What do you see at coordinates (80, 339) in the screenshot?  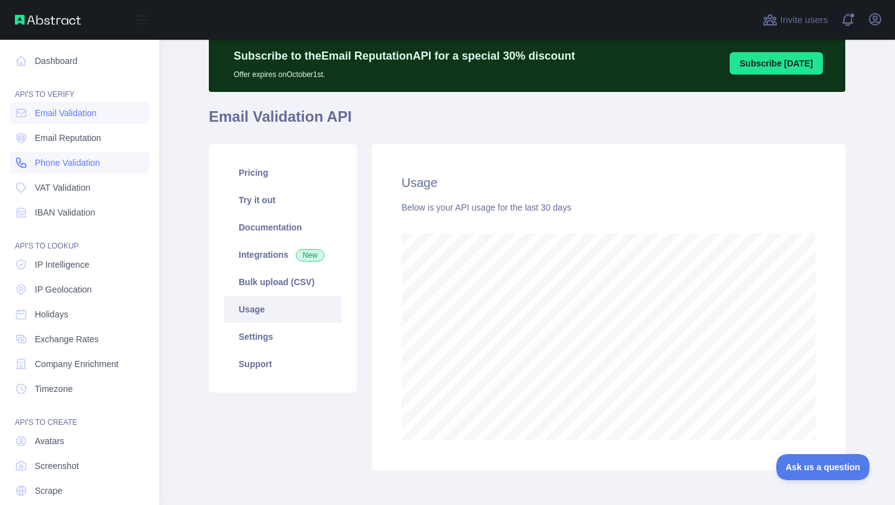 I see `a: Exchange Rates` at bounding box center [80, 339].